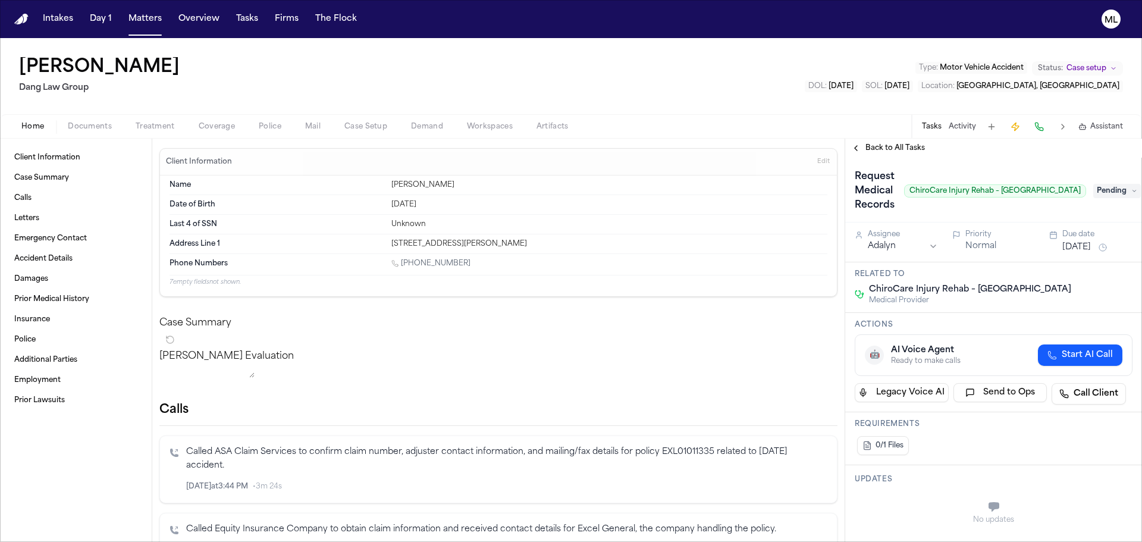 Image resolution: width=1142 pixels, height=542 pixels. What do you see at coordinates (76, 239) in the screenshot?
I see `a: Emergency Contact` at bounding box center [76, 239].